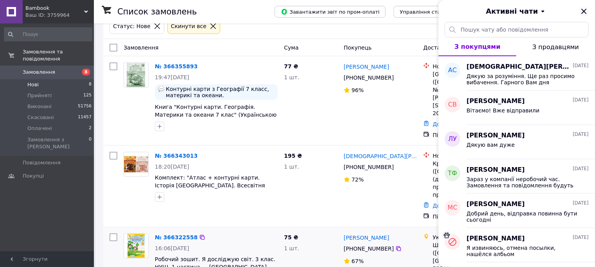 The width and height of the screenshot is (595, 267). What do you see at coordinates (452, 70) in the screenshot?
I see `span: АС` at bounding box center [452, 70].